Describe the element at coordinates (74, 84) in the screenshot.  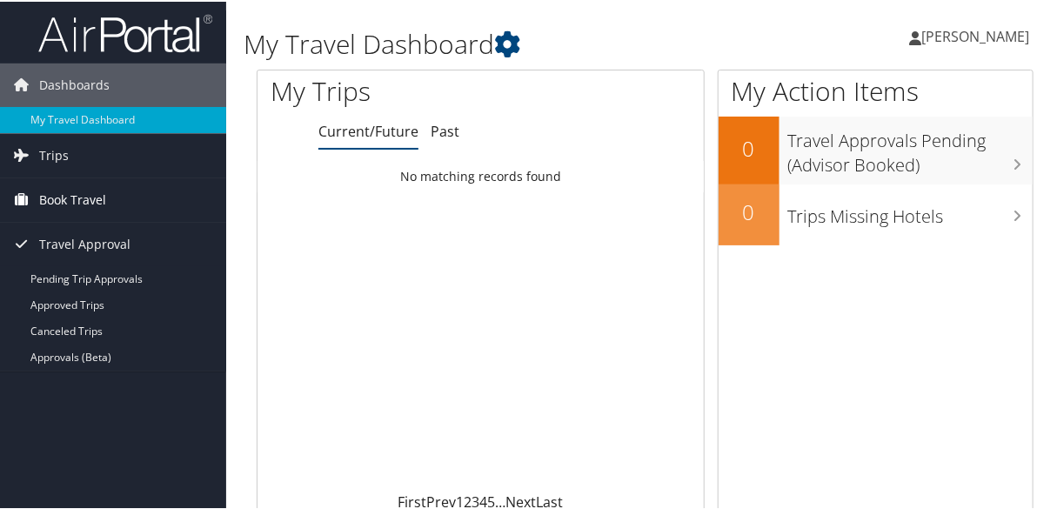
I see `span: Dashboards` at that location.